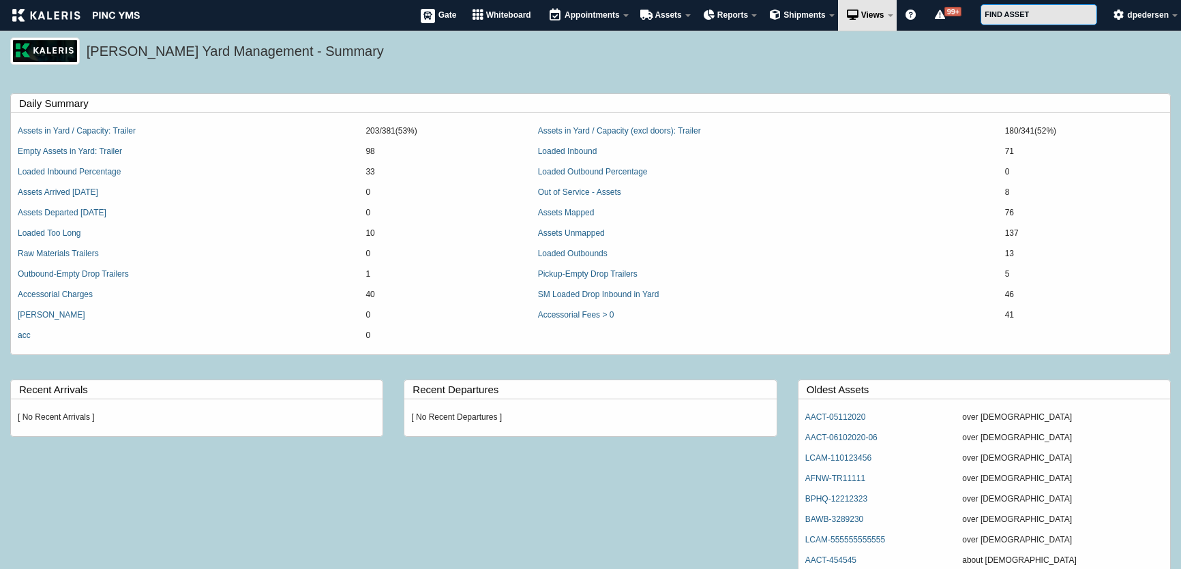 The image size is (1181, 569). Describe the element at coordinates (444, 132) in the screenshot. I see `td: 203/381(53%)` at that location.